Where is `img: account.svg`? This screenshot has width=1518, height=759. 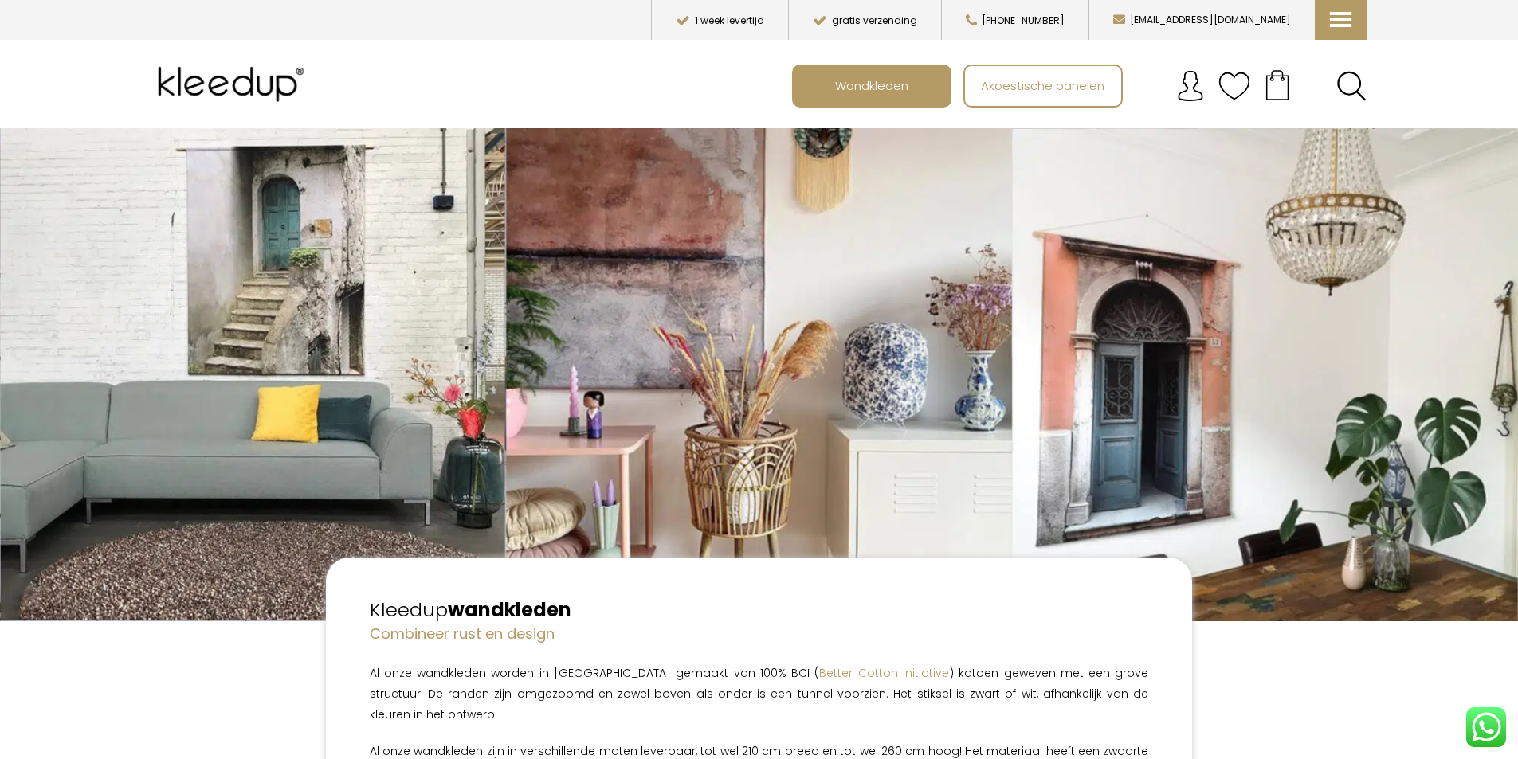
img: account.svg is located at coordinates (1190, 86).